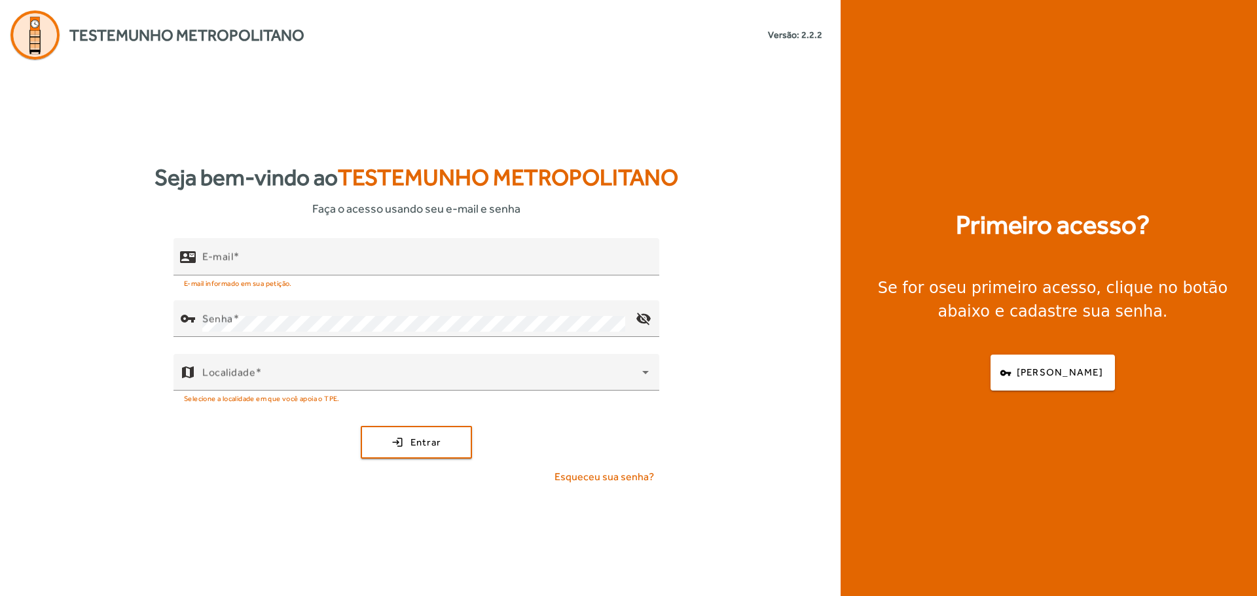  Describe the element at coordinates (416, 443) in the screenshot. I see `button: Entrar` at that location.